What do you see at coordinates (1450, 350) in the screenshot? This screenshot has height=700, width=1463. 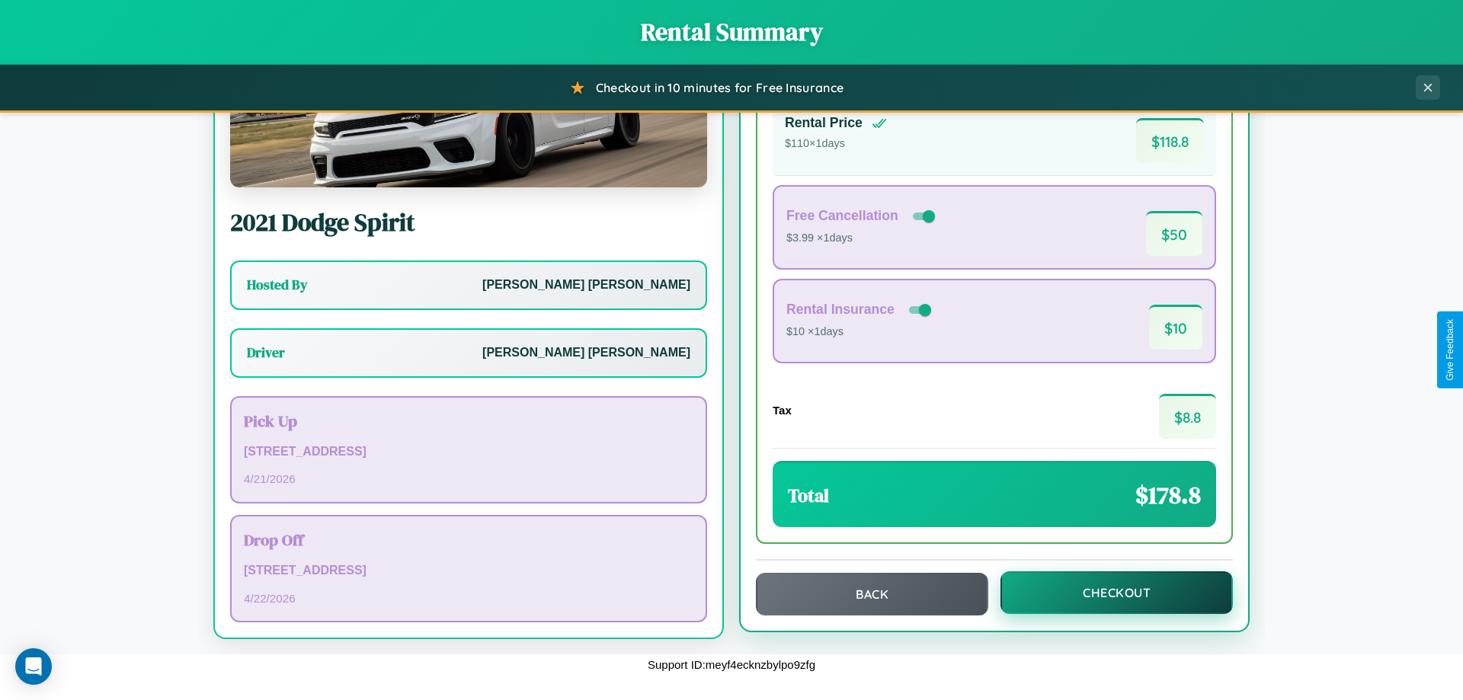 I see `div: Give Feedback` at bounding box center [1450, 350].